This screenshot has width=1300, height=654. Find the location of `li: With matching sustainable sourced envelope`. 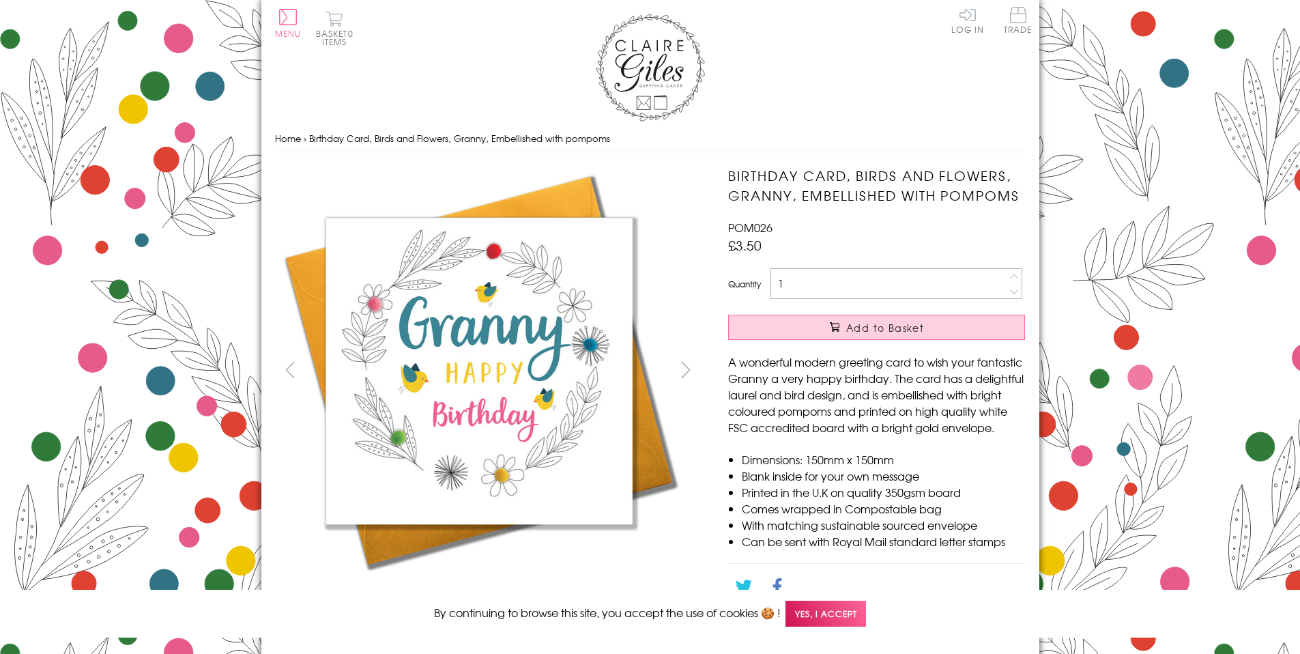

li: With matching sustainable sourced envelope is located at coordinates (883, 525).